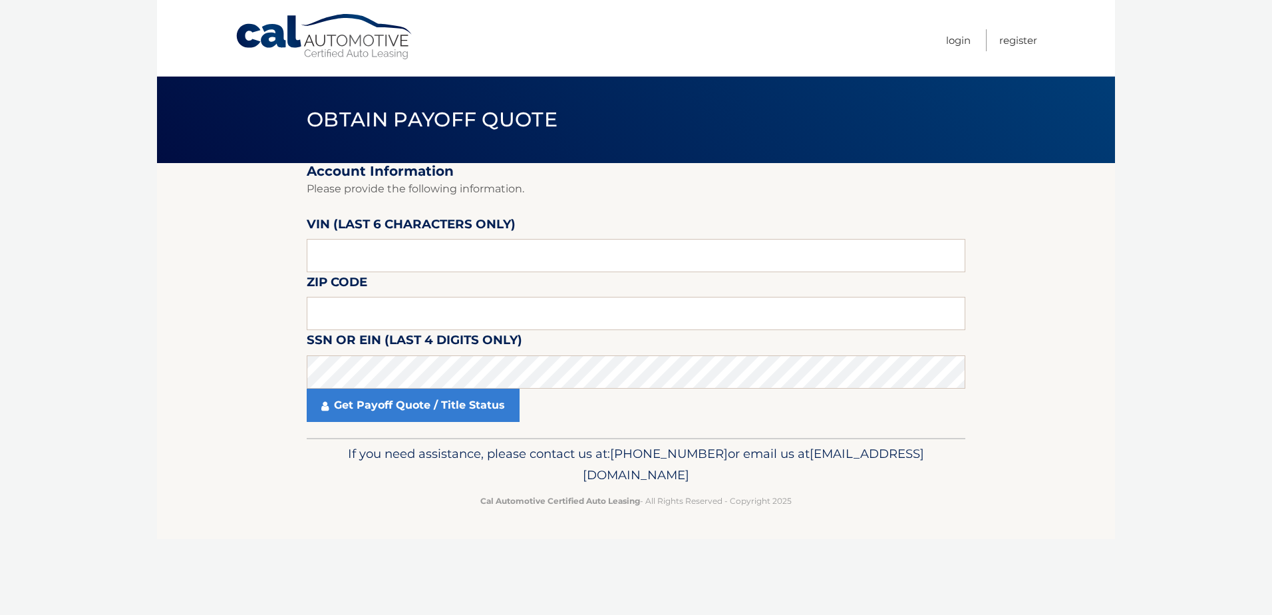  Describe the element at coordinates (432, 119) in the screenshot. I see `span: Obtain Payoff Quote` at that location.